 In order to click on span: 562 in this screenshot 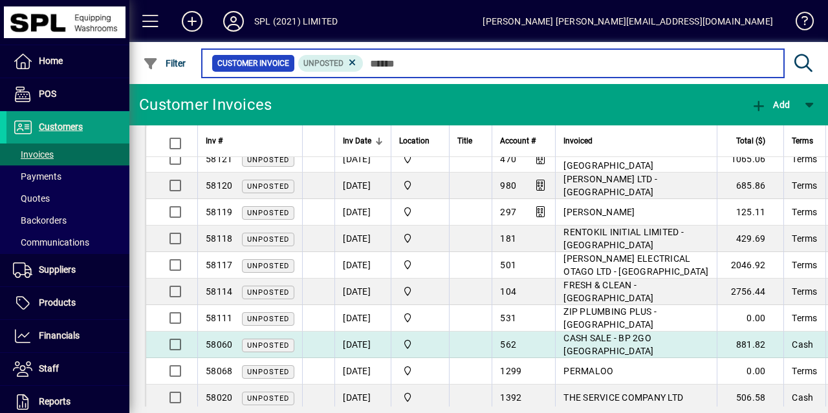, I will do `click(508, 345)`.